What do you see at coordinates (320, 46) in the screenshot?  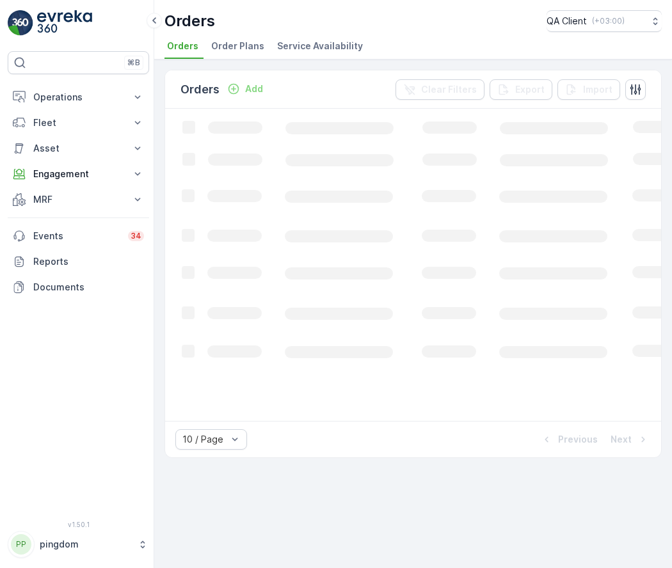 I see `span: Service Availability` at bounding box center [320, 46].